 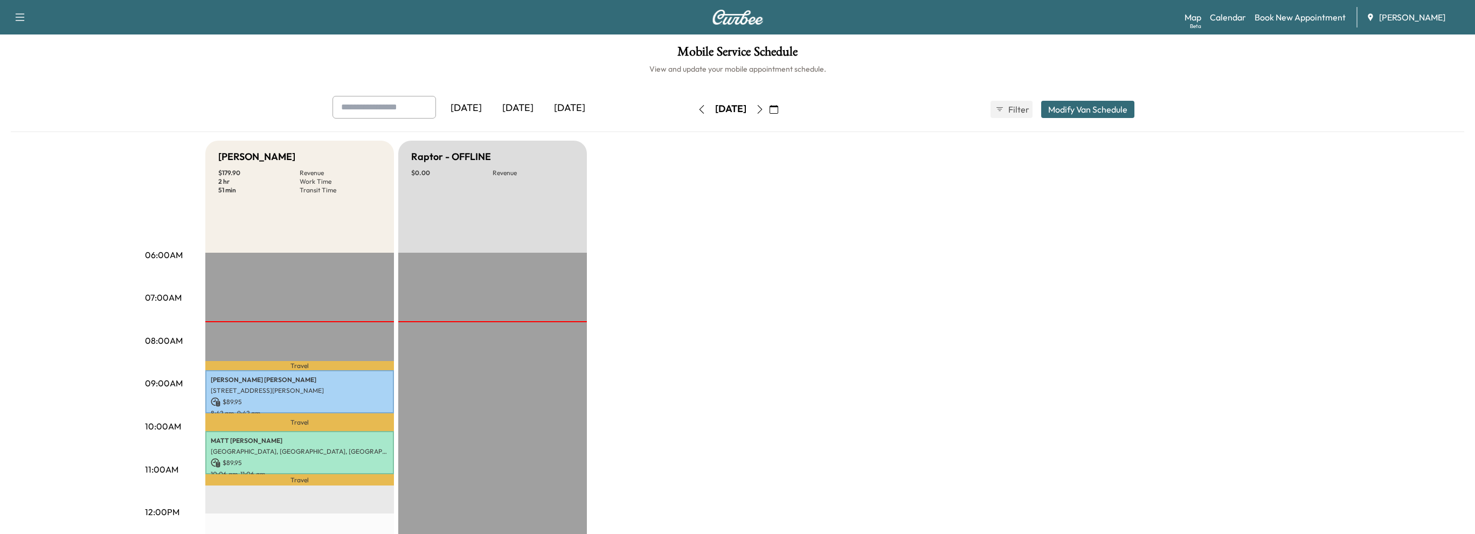 What do you see at coordinates (300, 474) in the screenshot?
I see `p: 10:06 am - 11:06 am` at bounding box center [300, 474].